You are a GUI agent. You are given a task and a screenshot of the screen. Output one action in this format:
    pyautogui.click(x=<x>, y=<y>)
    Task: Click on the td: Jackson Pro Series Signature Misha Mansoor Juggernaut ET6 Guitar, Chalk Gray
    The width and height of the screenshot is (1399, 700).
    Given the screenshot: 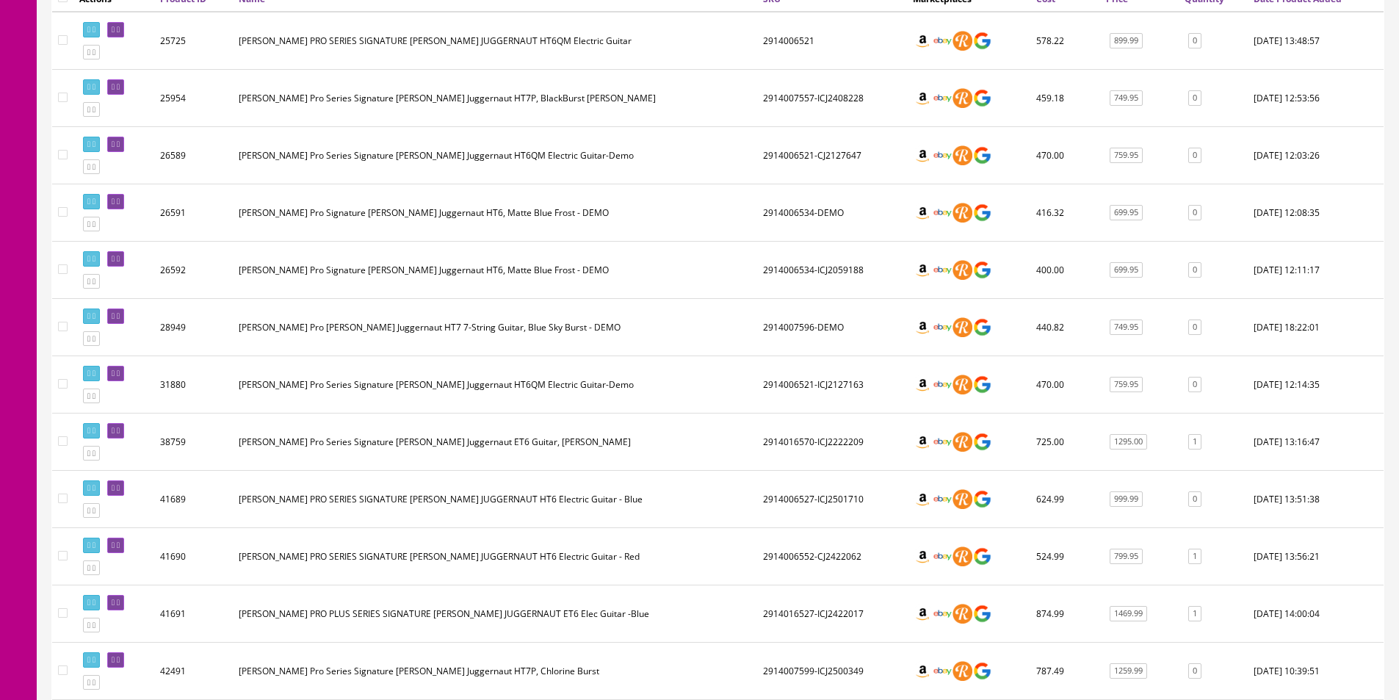 What is the action you would take?
    pyautogui.click(x=495, y=442)
    